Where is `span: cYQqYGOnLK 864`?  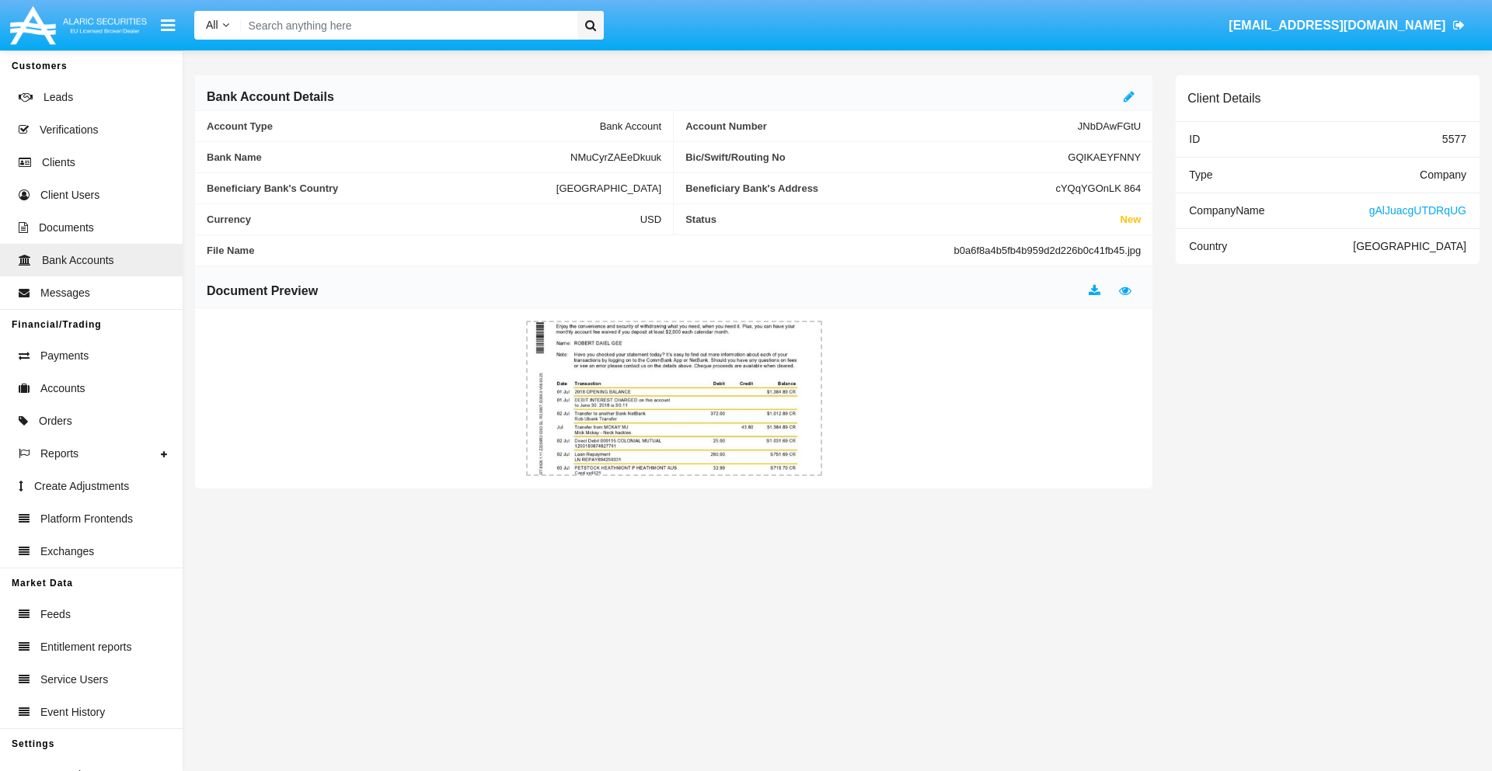 span: cYQqYGOnLK 864 is located at coordinates (1098, 188).